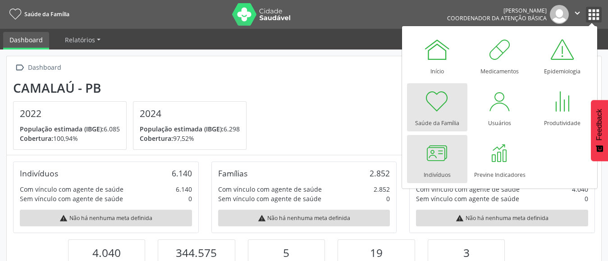 Image resolution: width=608 pixels, height=261 pixels. What do you see at coordinates (376, 253) in the screenshot?
I see `span: 19` at bounding box center [376, 253].